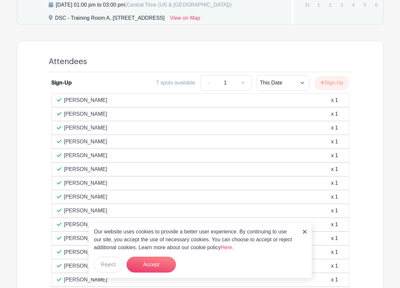 This screenshot has width=400, height=288. What do you see at coordinates (176, 83) in the screenshot?
I see `div: 7 spots available` at bounding box center [176, 83].